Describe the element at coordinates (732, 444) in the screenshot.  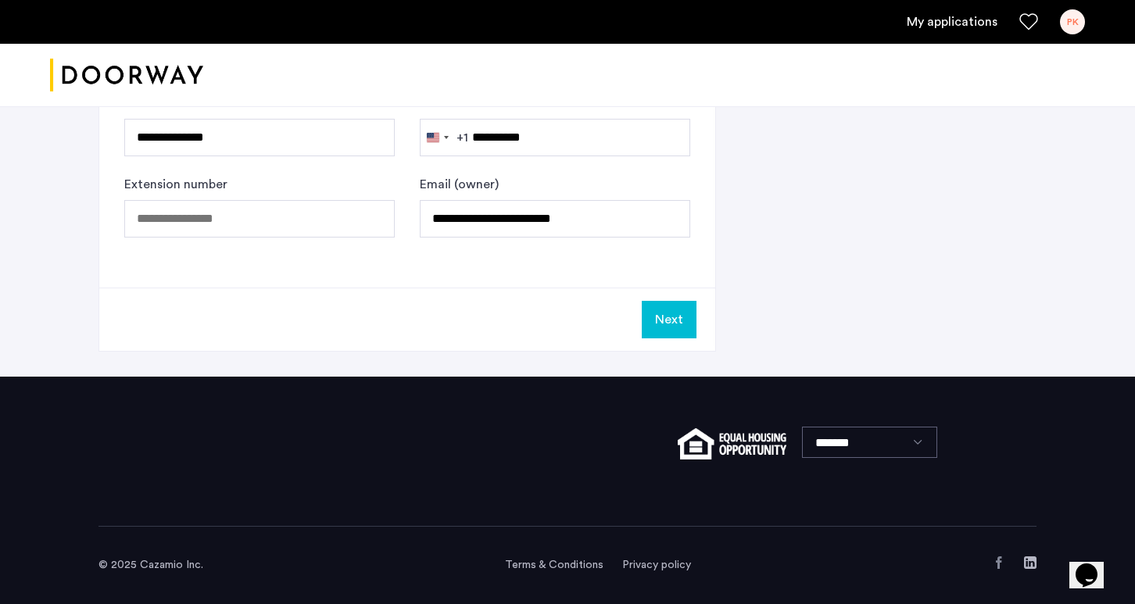
I see `img: equal-housing.png` at that location.